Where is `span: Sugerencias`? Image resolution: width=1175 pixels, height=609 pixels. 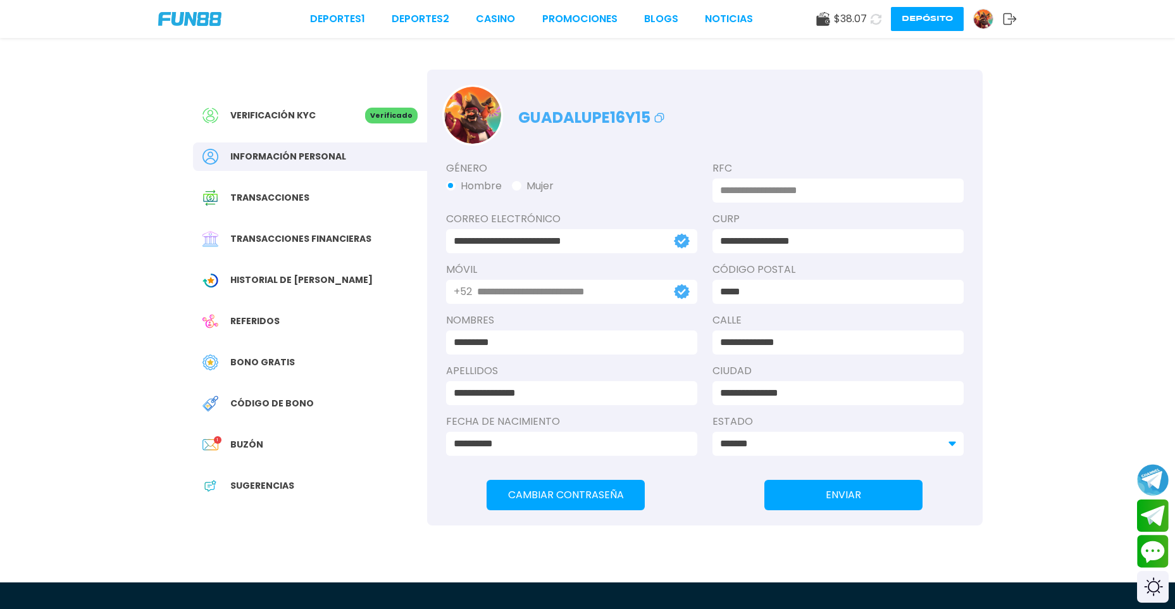 span: Sugerencias is located at coordinates (262, 485).